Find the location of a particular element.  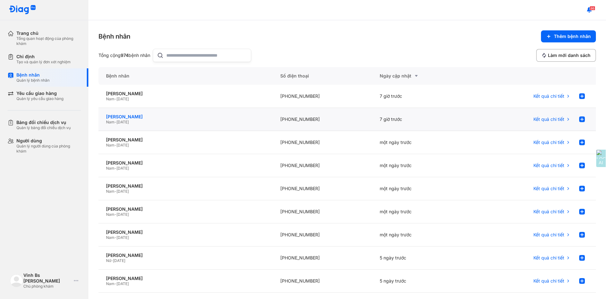

div: Số điện thoại is located at coordinates (323, 76).